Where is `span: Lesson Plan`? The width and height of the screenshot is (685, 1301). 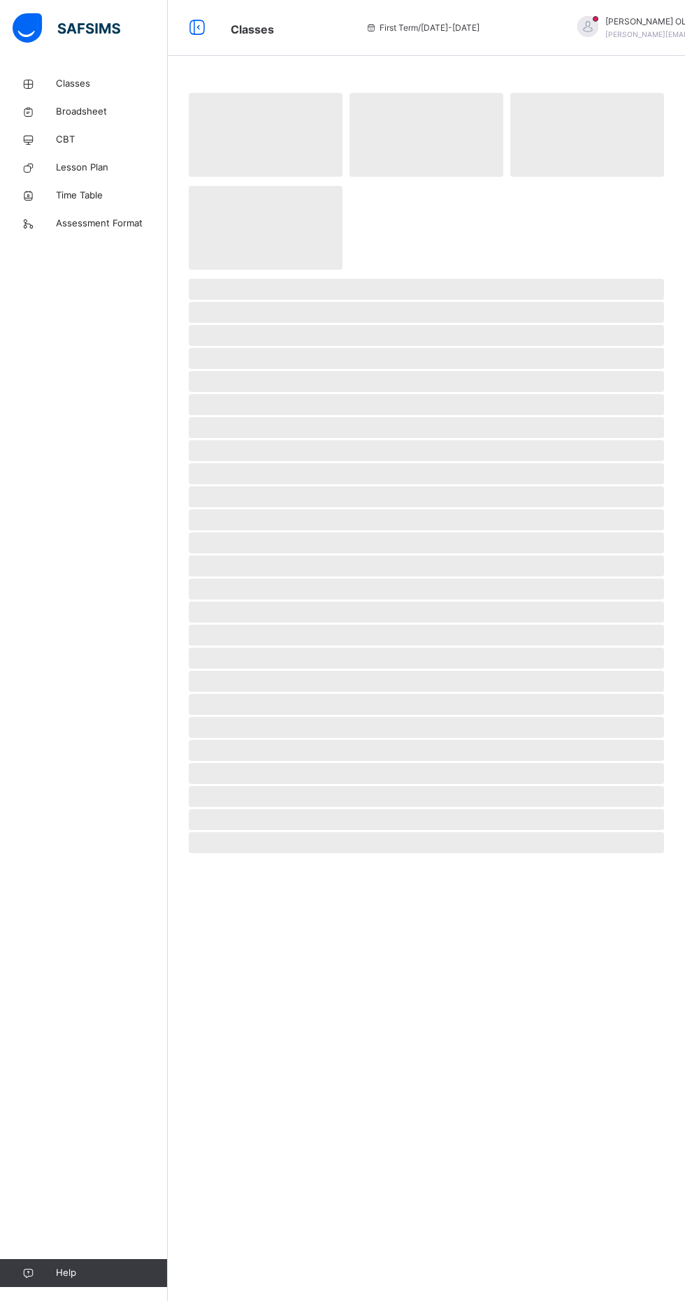 span: Lesson Plan is located at coordinates (112, 168).